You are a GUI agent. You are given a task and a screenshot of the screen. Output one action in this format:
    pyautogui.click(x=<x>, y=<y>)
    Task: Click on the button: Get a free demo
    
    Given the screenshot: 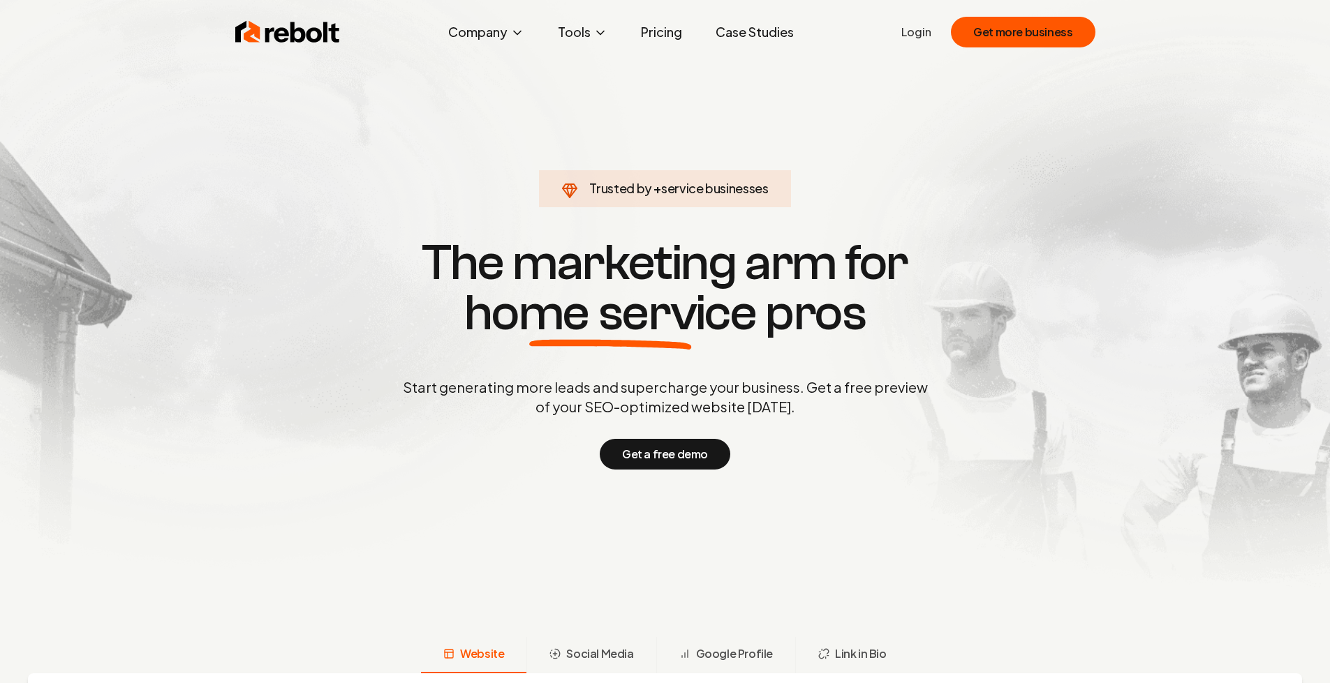 What is the action you would take?
    pyautogui.click(x=664, y=454)
    